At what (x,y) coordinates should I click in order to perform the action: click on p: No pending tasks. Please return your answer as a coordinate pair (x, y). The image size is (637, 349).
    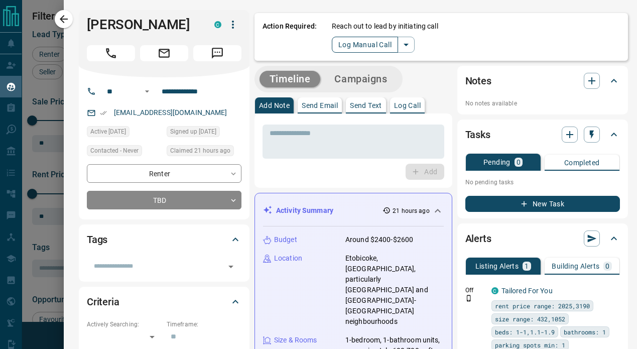
    Looking at the image, I should click on (543, 182).